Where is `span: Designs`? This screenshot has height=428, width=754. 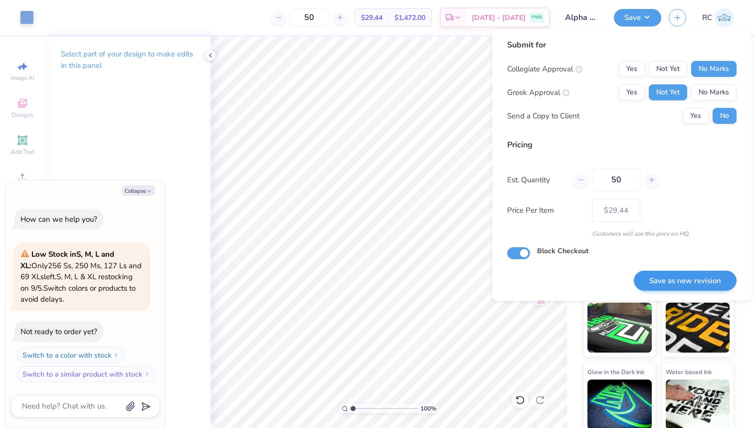
span: Designs is located at coordinates (22, 115).